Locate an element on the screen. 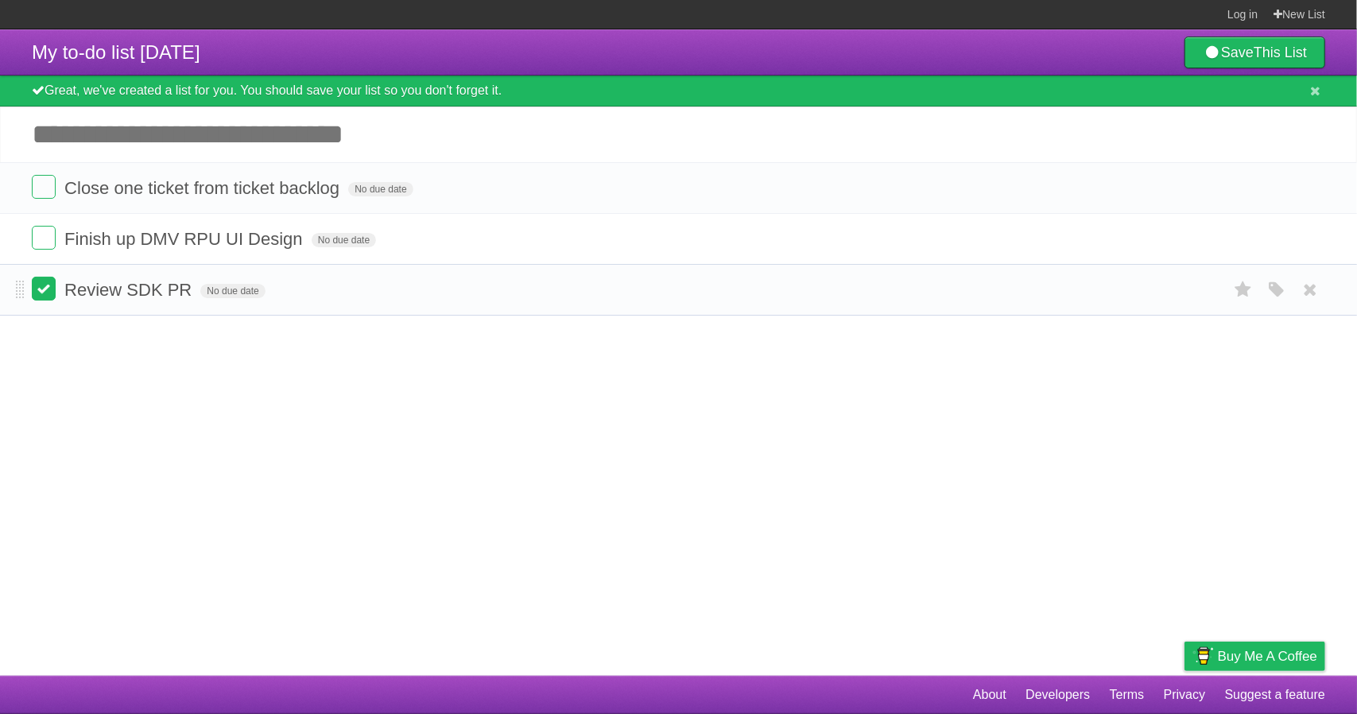 The width and height of the screenshot is (1357, 714). span: Finish up DMV RPU UI Design is located at coordinates (185, 238).